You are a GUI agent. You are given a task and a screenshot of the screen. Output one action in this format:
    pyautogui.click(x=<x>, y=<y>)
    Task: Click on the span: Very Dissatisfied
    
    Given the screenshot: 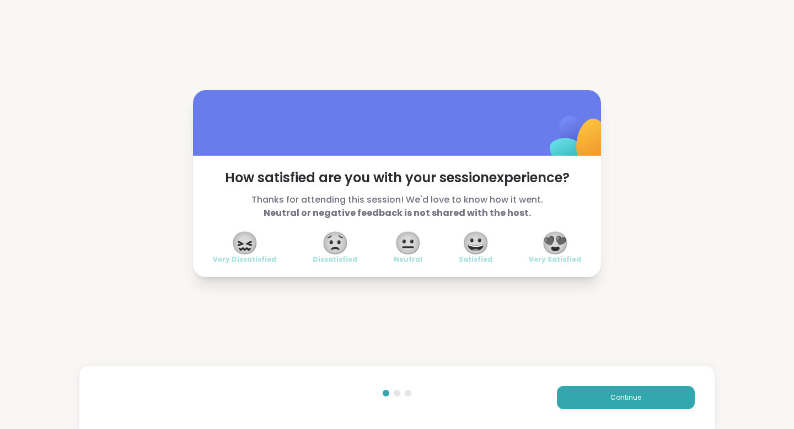 What is the action you would take?
    pyautogui.click(x=244, y=259)
    